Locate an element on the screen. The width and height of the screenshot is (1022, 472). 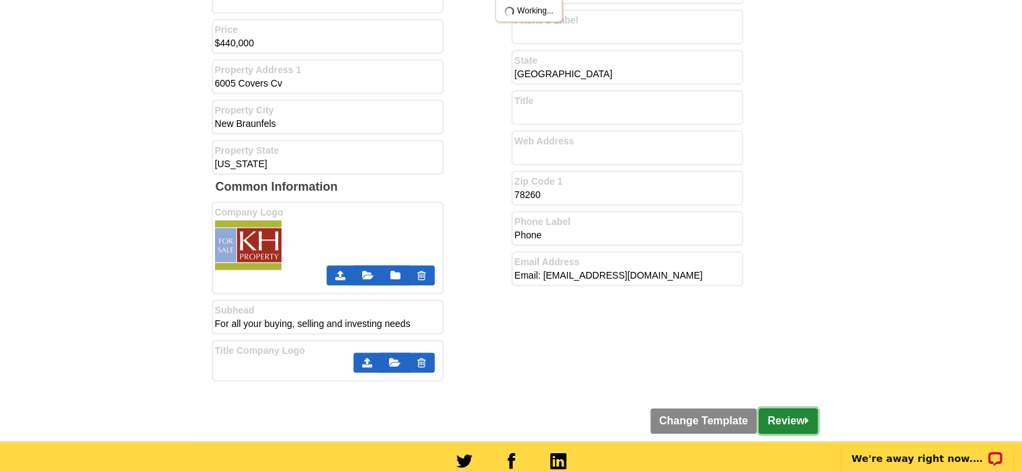
h2: Common Information is located at coordinates (363, 187).